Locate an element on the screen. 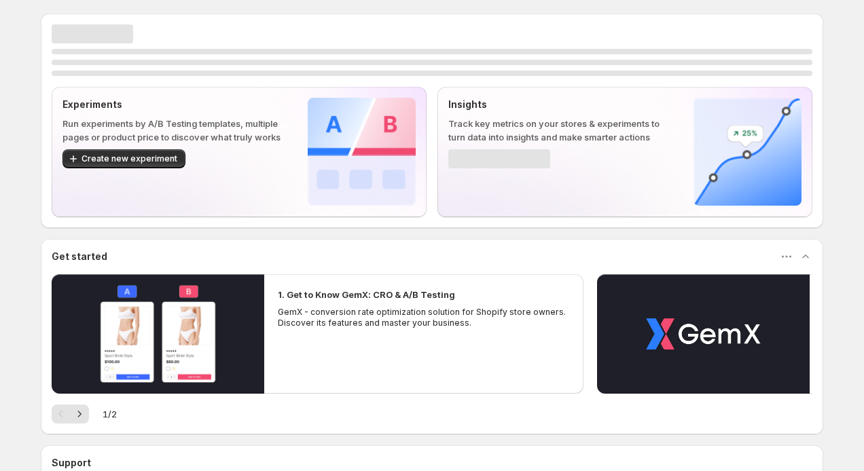  button: Next is located at coordinates (79, 414).